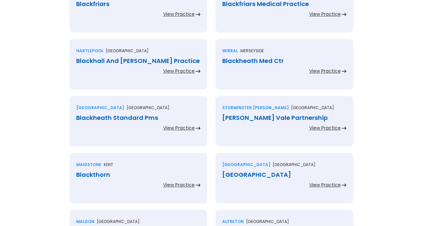  What do you see at coordinates (284, 68) in the screenshot?
I see `a: WirralMerseysideBlackheath Med CtrView Practice` at bounding box center [284, 68].